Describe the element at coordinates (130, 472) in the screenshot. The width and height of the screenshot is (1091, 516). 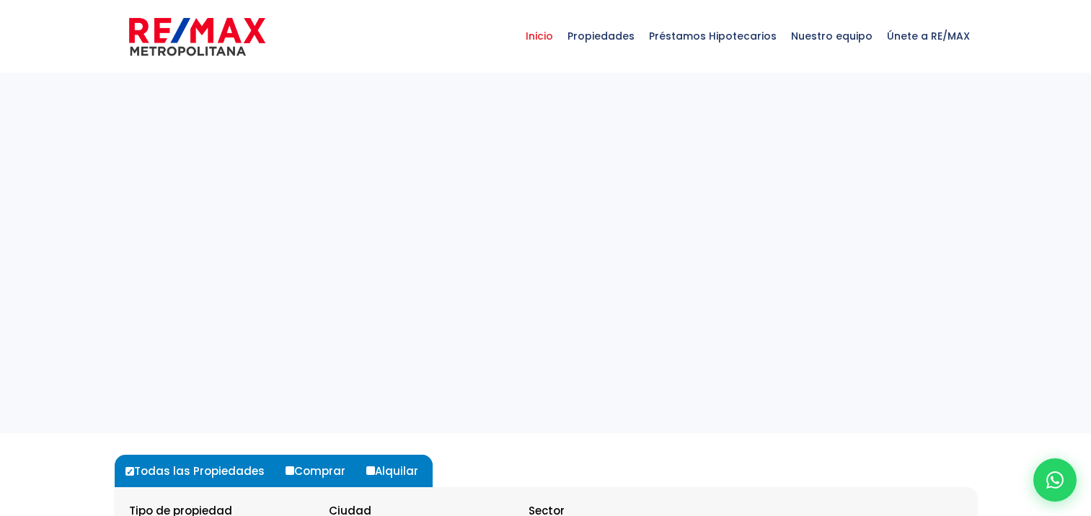
I see `input: Todas las Propiedades` at that location.